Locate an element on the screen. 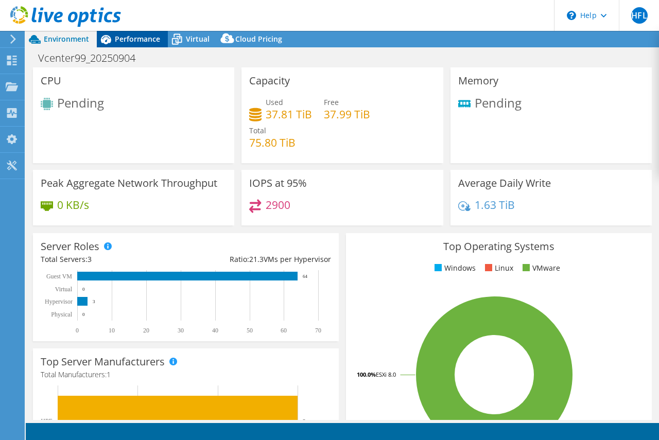 Image resolution: width=659 pixels, height=440 pixels. tspan: 100.0% is located at coordinates (366, 374).